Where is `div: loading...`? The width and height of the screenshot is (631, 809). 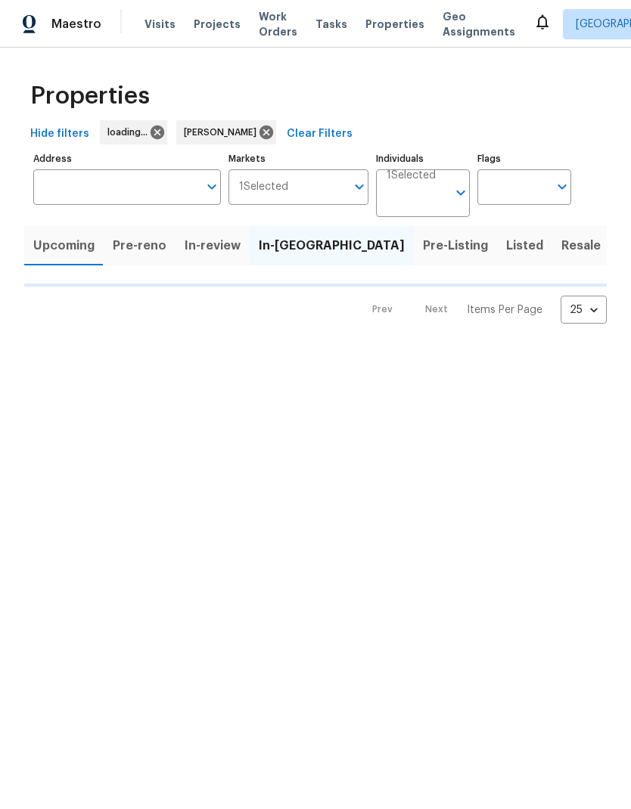
div: loading... is located at coordinates (133, 132).